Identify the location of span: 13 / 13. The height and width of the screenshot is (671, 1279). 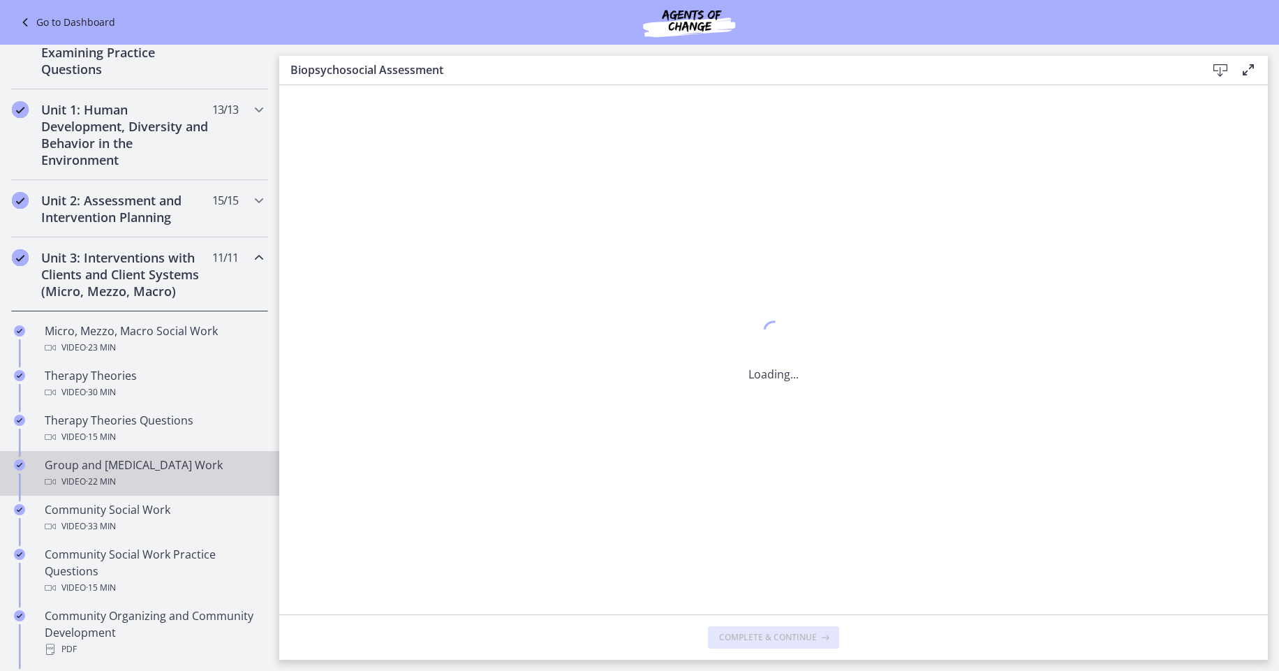
(225, 110).